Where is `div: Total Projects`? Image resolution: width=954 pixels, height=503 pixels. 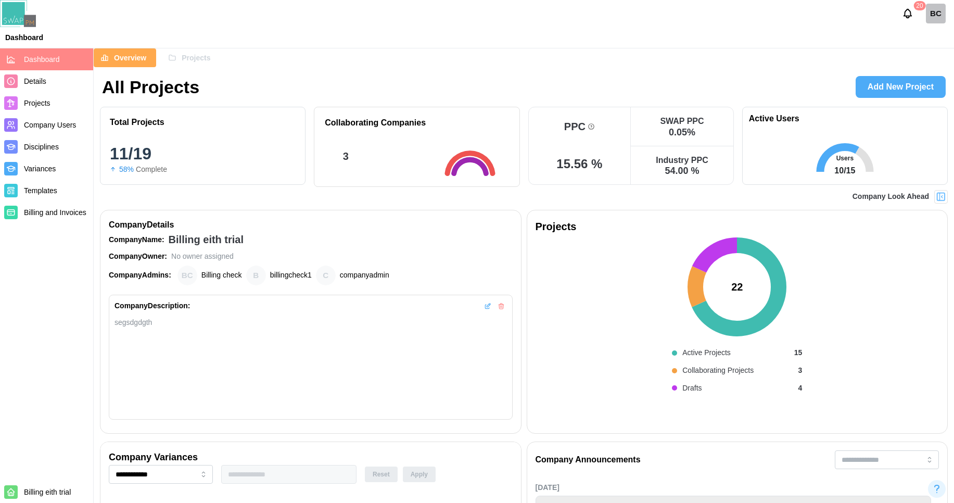
div: Total Projects is located at coordinates (137, 122).